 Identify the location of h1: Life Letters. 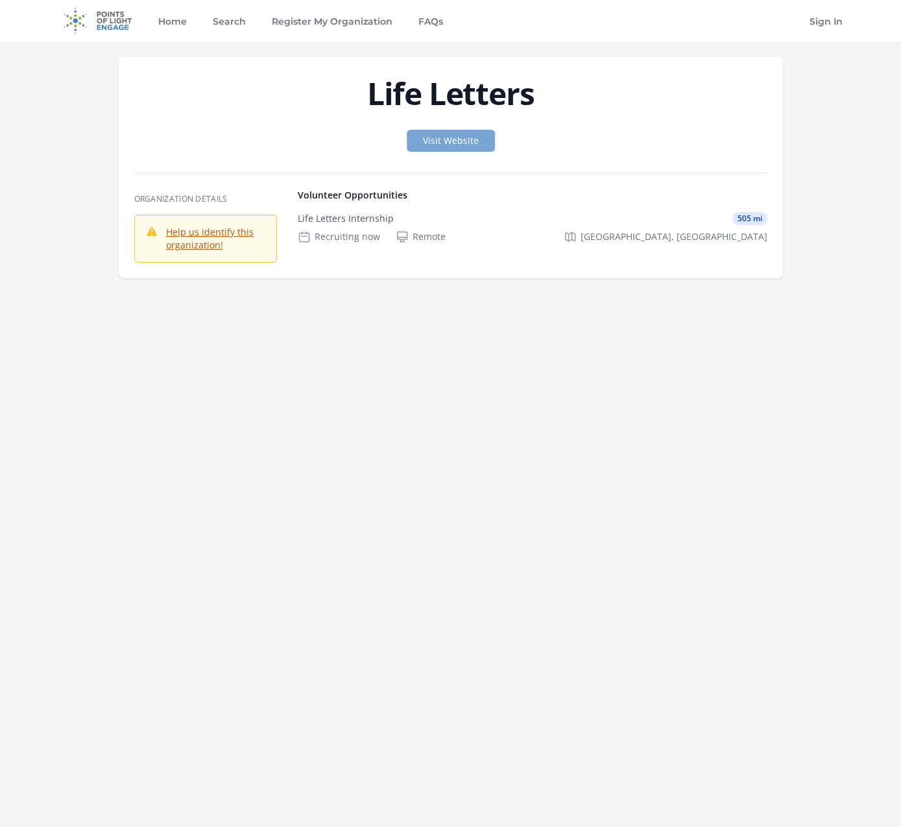
(451, 93).